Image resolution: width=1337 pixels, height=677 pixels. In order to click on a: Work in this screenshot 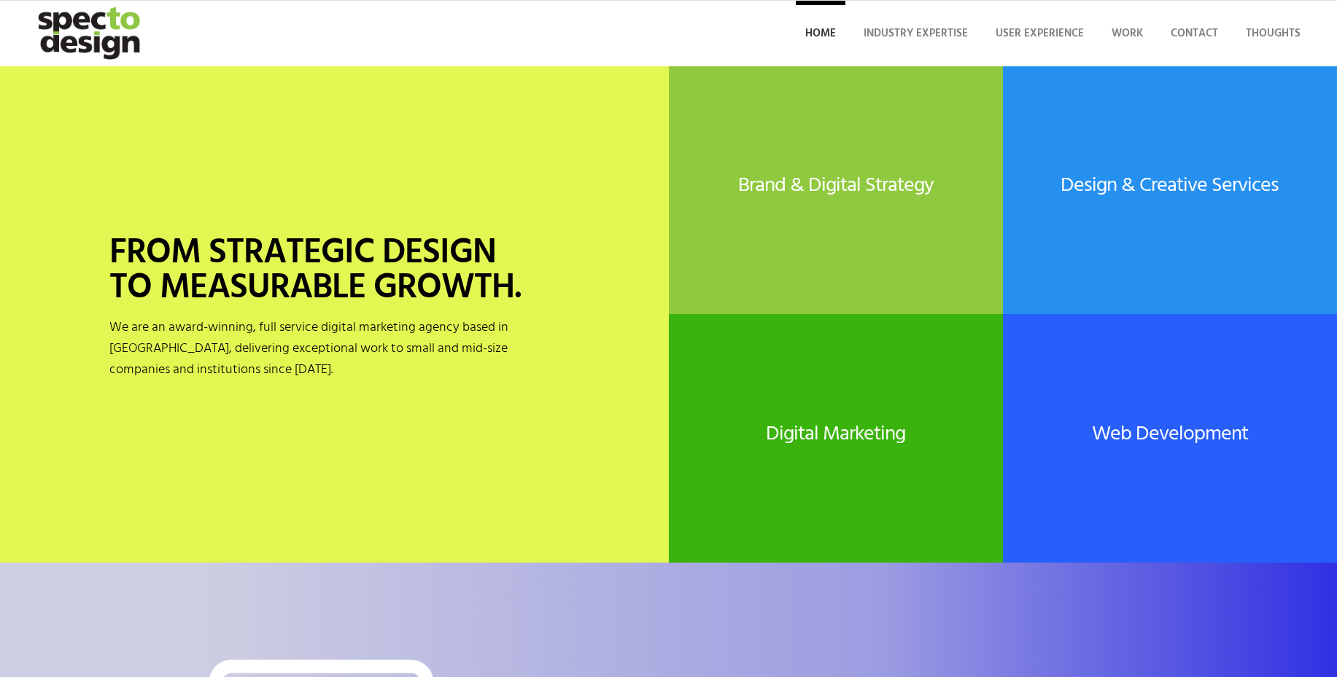, I will do `click(1127, 34)`.